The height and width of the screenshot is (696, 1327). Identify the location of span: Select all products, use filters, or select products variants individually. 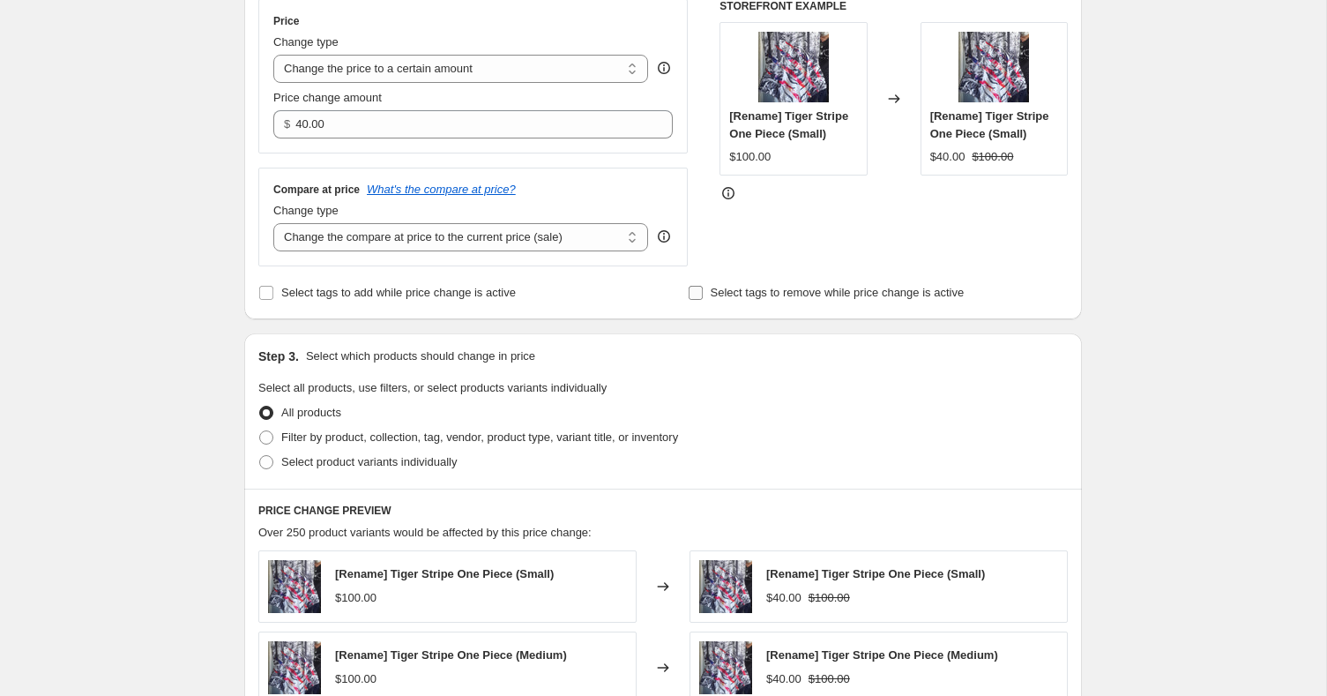
(432, 387).